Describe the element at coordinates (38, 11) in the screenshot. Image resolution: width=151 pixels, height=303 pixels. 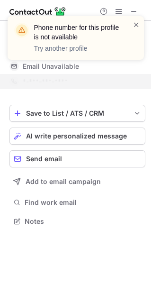
I see `img: ContactOut v5.3.10` at that location.